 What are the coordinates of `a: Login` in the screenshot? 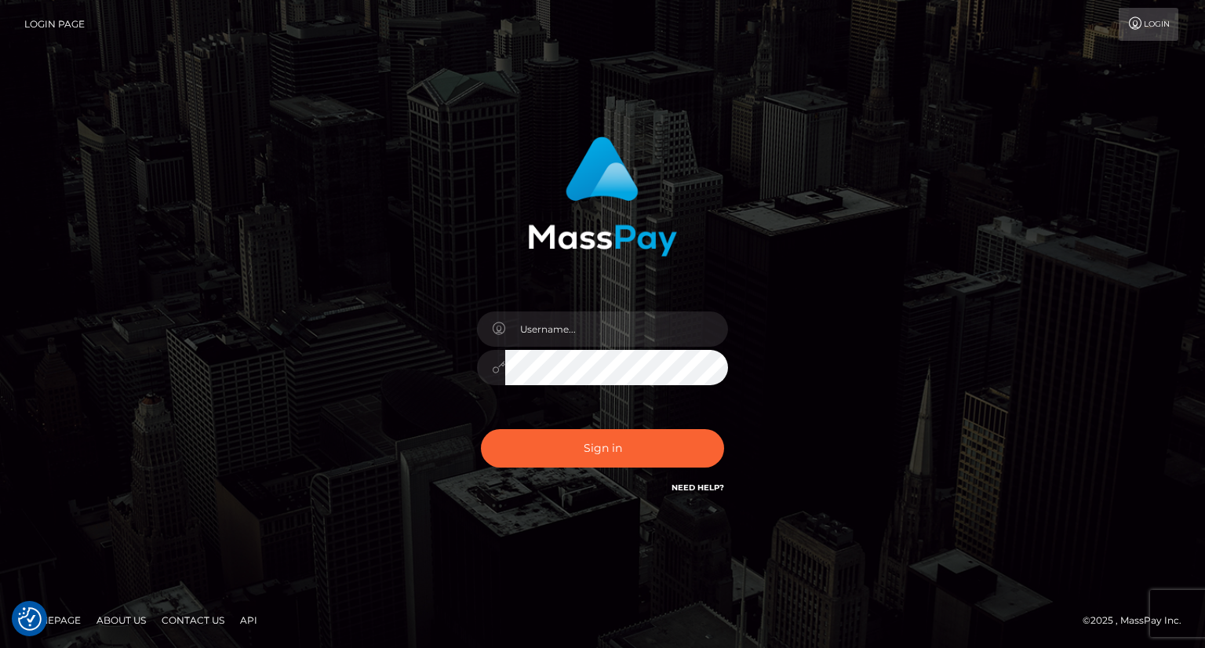 It's located at (1149, 24).